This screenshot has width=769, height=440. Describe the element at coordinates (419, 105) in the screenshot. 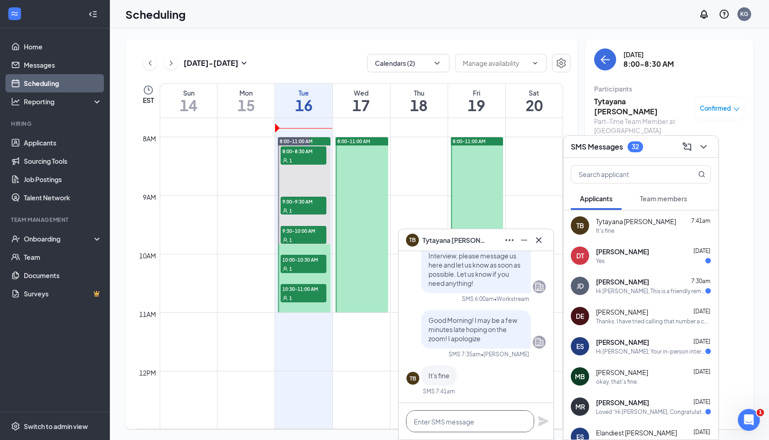

I see `h1: 18` at that location.